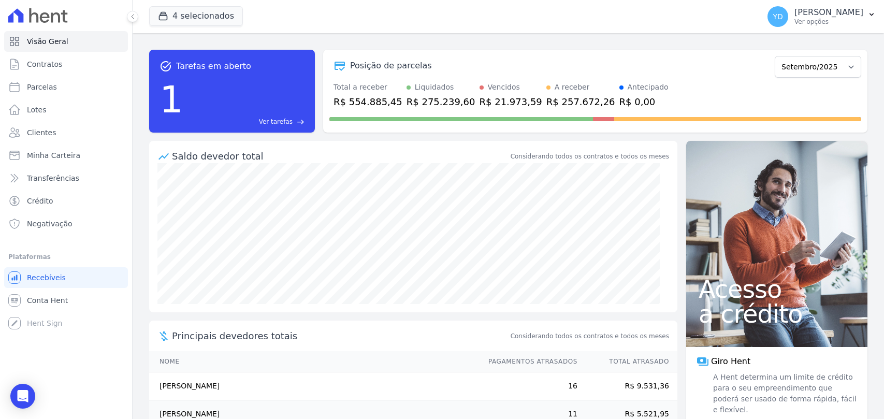  Describe the element at coordinates (777, 314) in the screenshot. I see `span: a crédito` at that location.